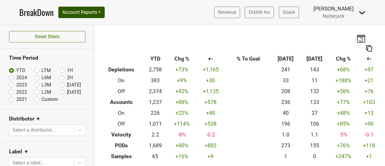 The width and height of the screenshot is (385, 166). What do you see at coordinates (46, 85) in the screenshot?
I see `label: L3M` at bounding box center [46, 85].